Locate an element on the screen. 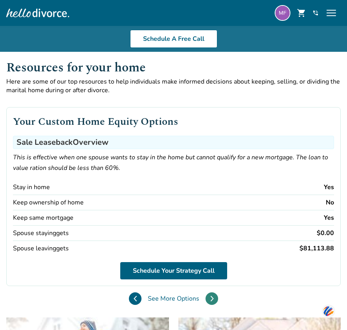 The image size is (347, 330). div: $81,113.88 is located at coordinates (316, 249).